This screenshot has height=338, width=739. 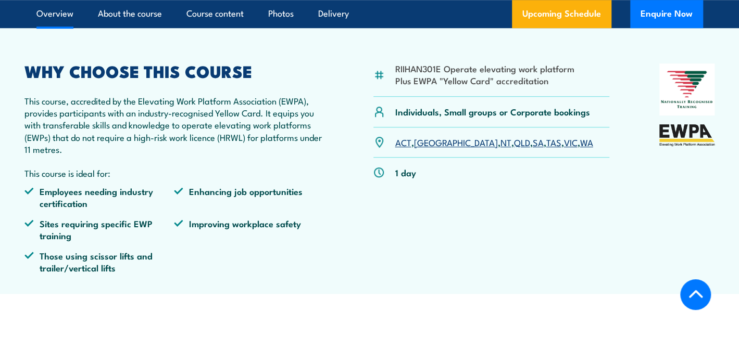 What do you see at coordinates (174, 125) in the screenshot?
I see `p: This course, accredited by the Elevating Work Platform Association (EWPA), provides participants ...` at bounding box center [174, 125].